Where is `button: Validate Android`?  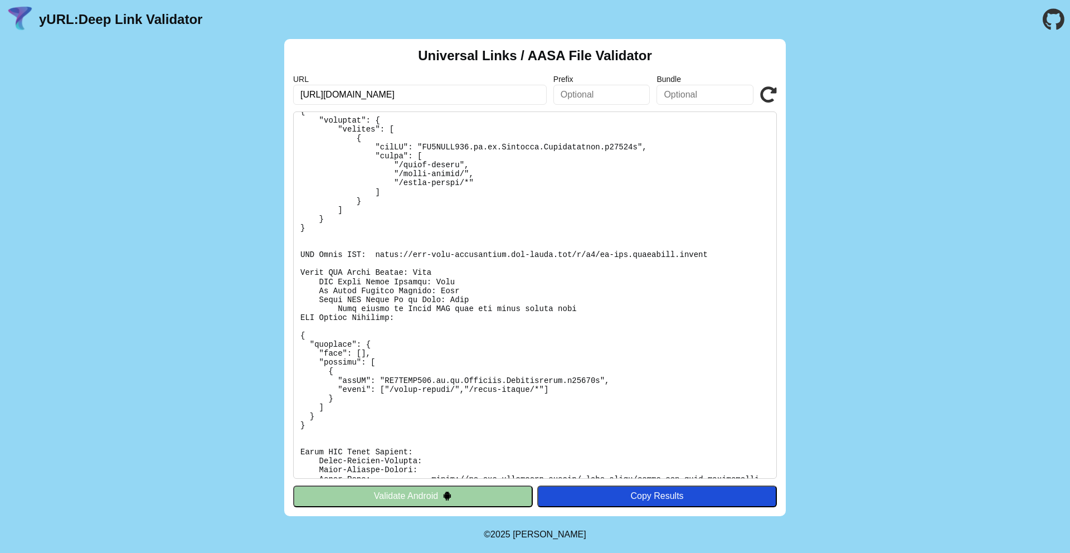 button: Validate Android is located at coordinates (413, 496).